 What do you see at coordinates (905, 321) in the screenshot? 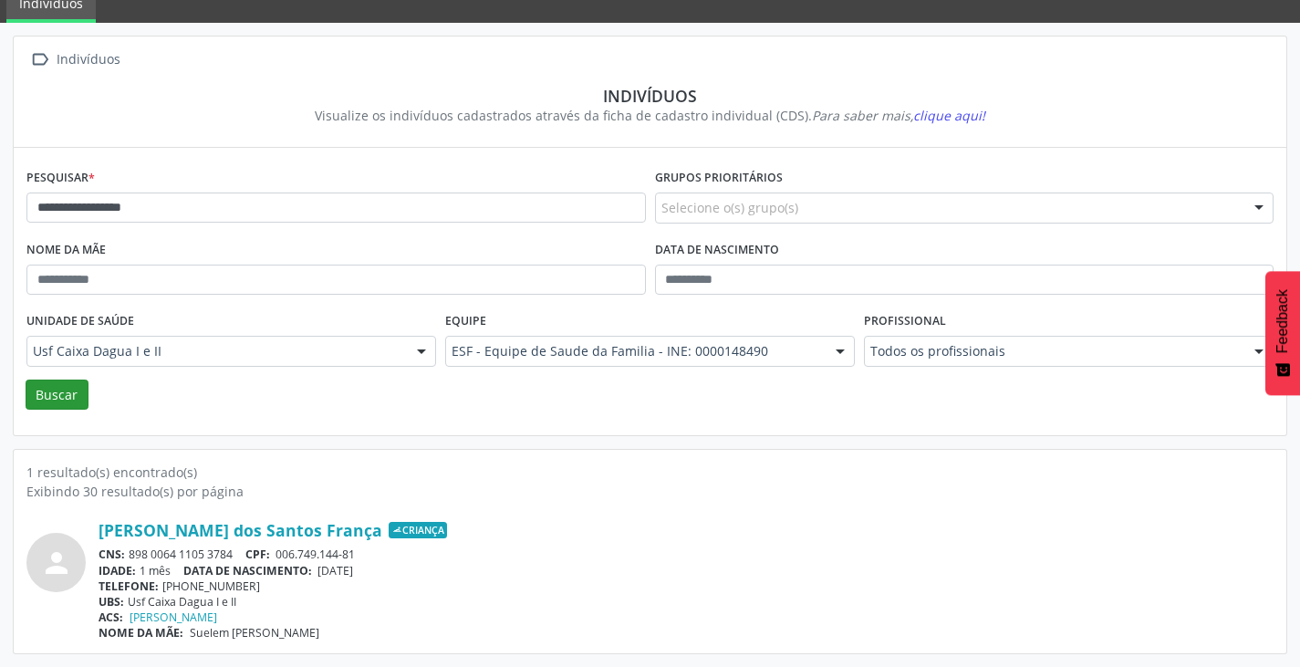
I see `label: Profissional` at bounding box center [905, 321].